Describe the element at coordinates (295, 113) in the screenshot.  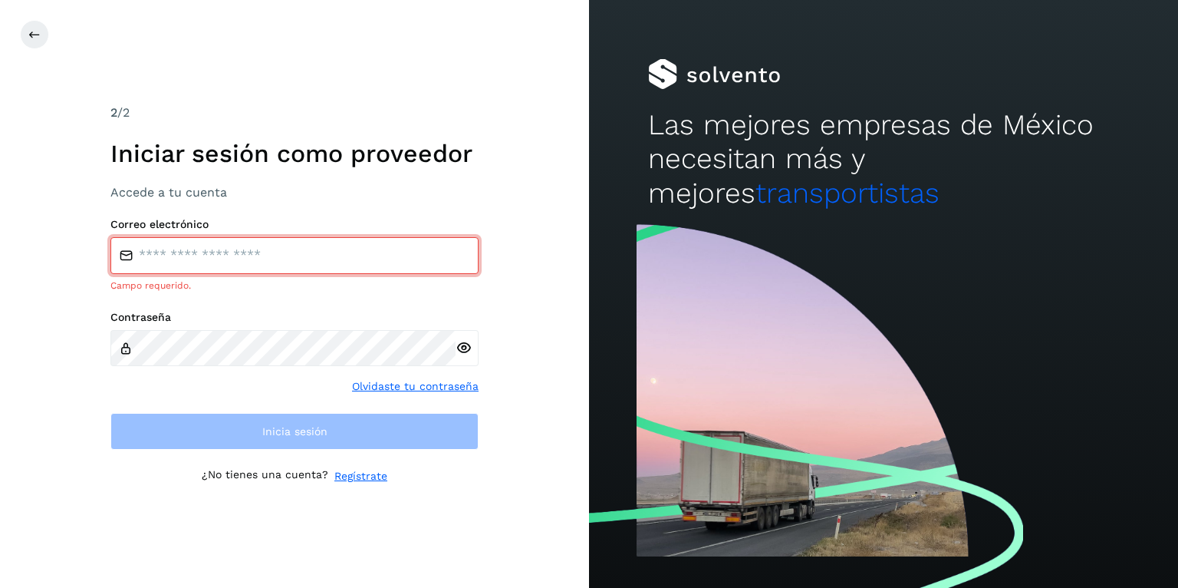
I see `div: /2` at that location.